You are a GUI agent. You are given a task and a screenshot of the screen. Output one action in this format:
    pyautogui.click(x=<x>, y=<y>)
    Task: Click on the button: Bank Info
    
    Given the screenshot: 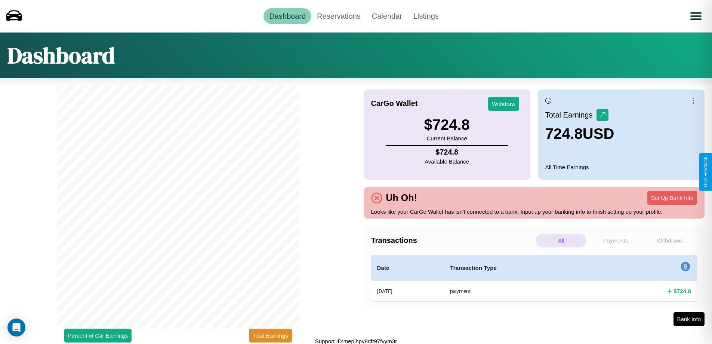 What is the action you would take?
    pyautogui.click(x=689, y=319)
    